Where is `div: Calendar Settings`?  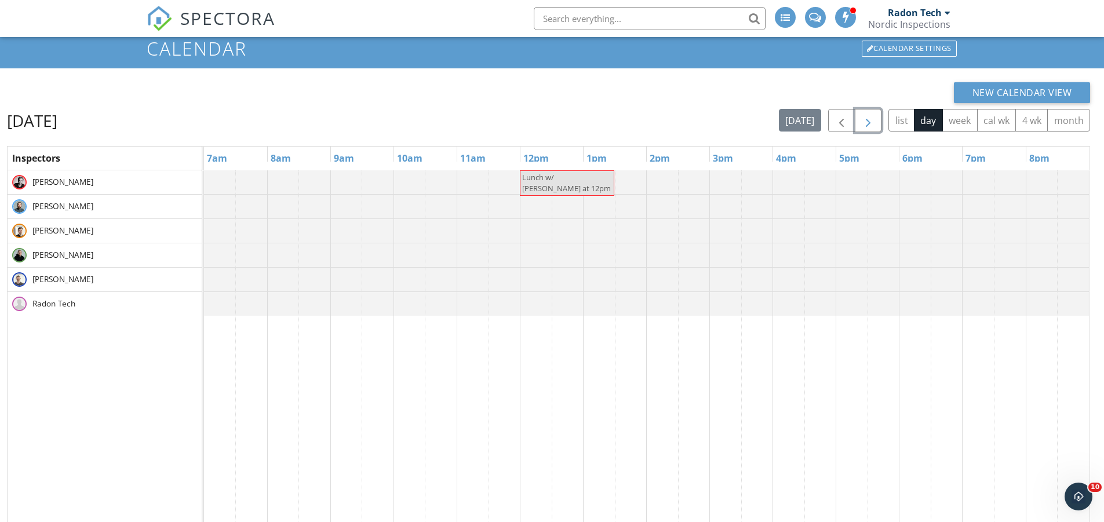
div: Calendar Settings is located at coordinates (909, 49).